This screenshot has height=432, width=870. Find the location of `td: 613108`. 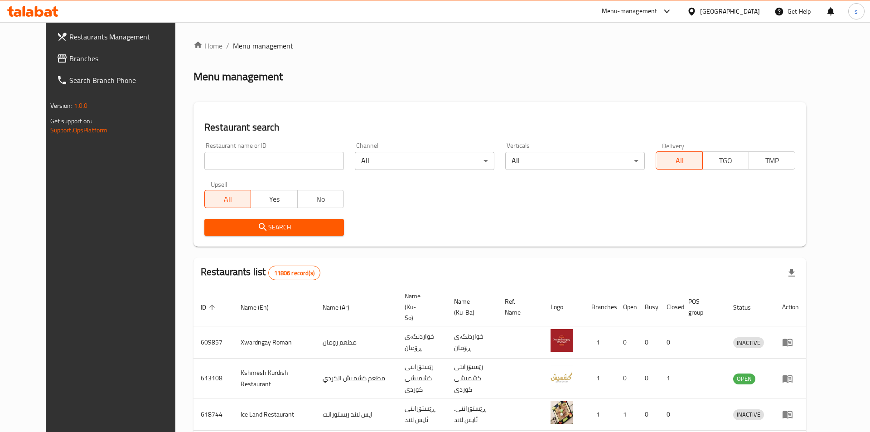

td: 613108 is located at coordinates (213, 378).